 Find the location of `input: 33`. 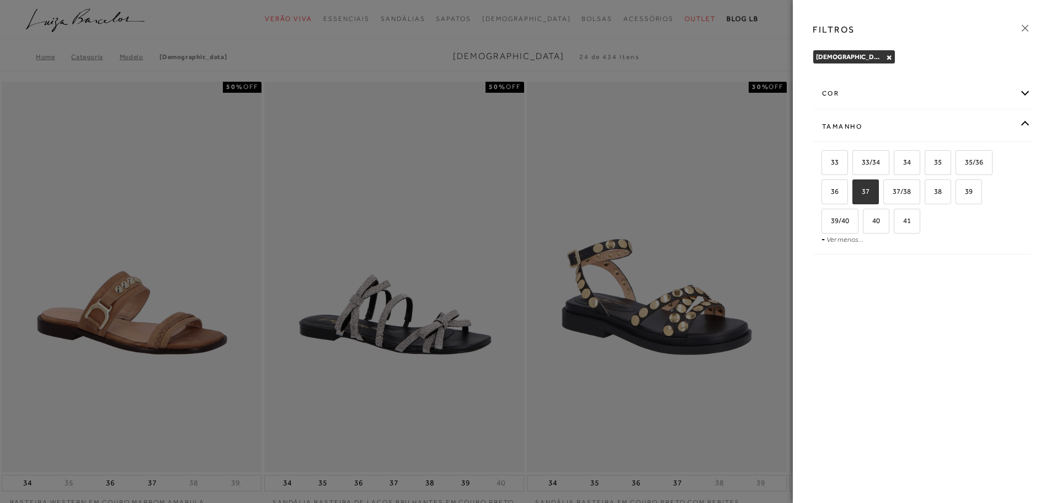

input: 33 is located at coordinates (826, 164).